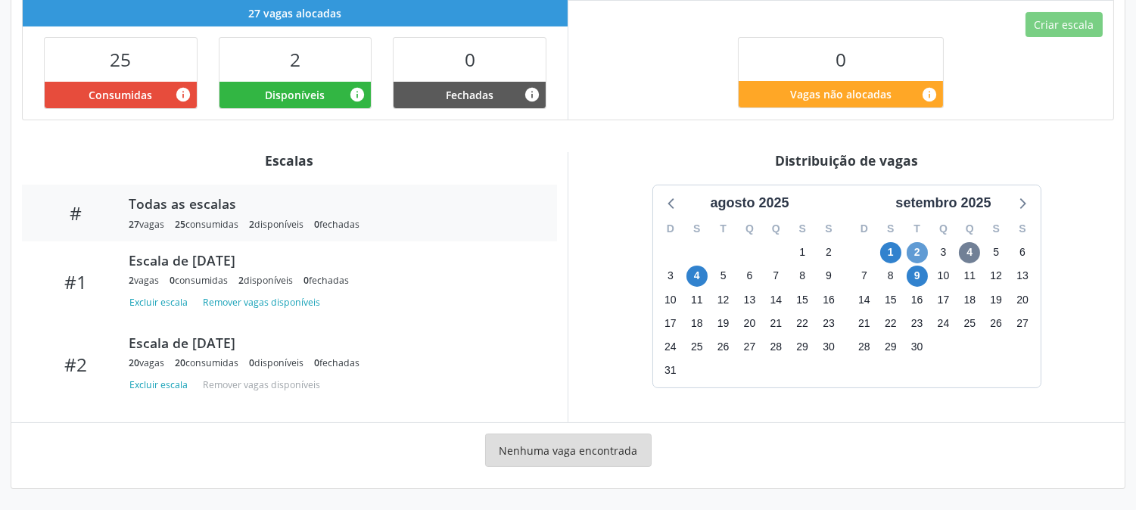 This screenshot has height=510, width=1136. I want to click on span: domingo, 14 de setembro de 2025, so click(865, 300).